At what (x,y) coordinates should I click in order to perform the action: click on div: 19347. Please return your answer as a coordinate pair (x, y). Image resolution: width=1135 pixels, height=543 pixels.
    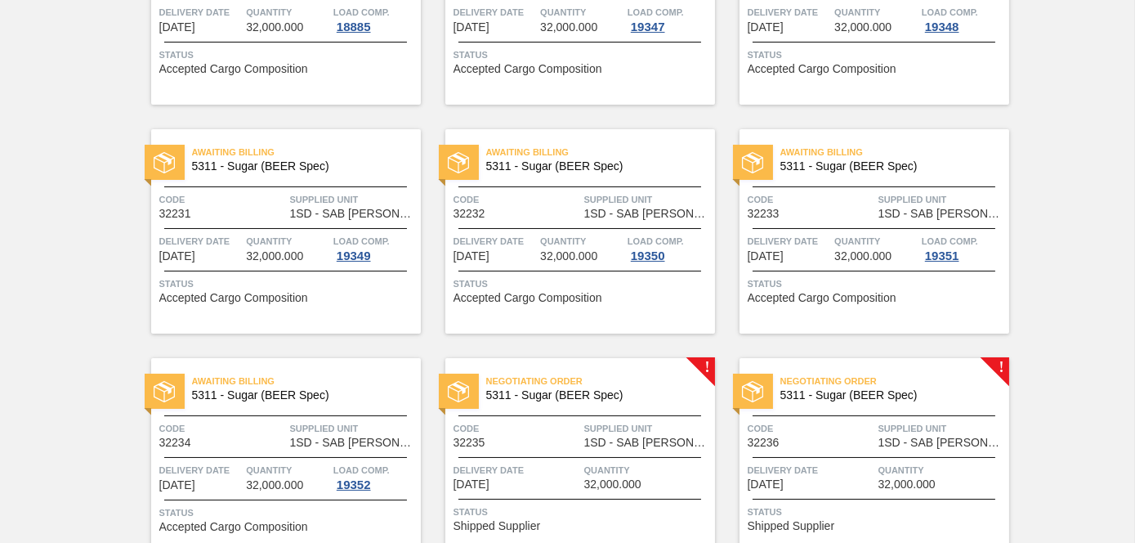
    Looking at the image, I should click on (648, 27).